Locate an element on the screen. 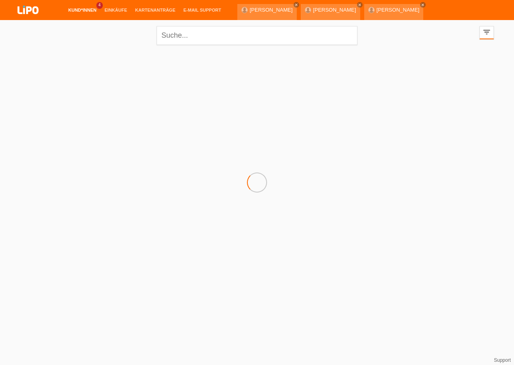 This screenshot has height=365, width=514. a: Kund*innen is located at coordinates (82, 10).